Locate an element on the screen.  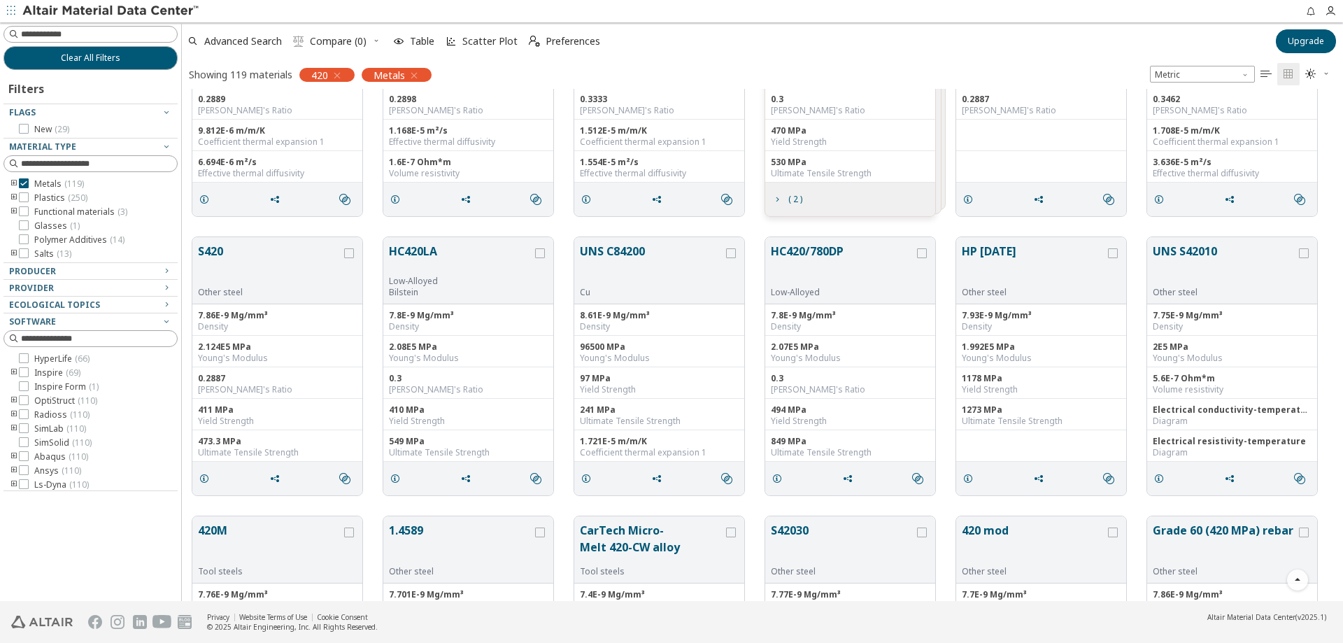
div: 5.6E-7 Ohm*m is located at coordinates (1232, 378).